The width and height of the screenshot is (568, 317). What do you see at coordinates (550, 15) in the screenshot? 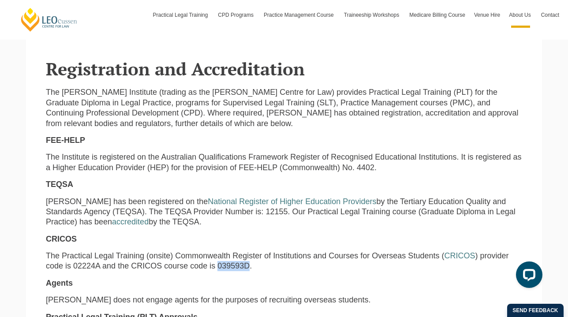
I see `a: Contact` at bounding box center [550, 15].